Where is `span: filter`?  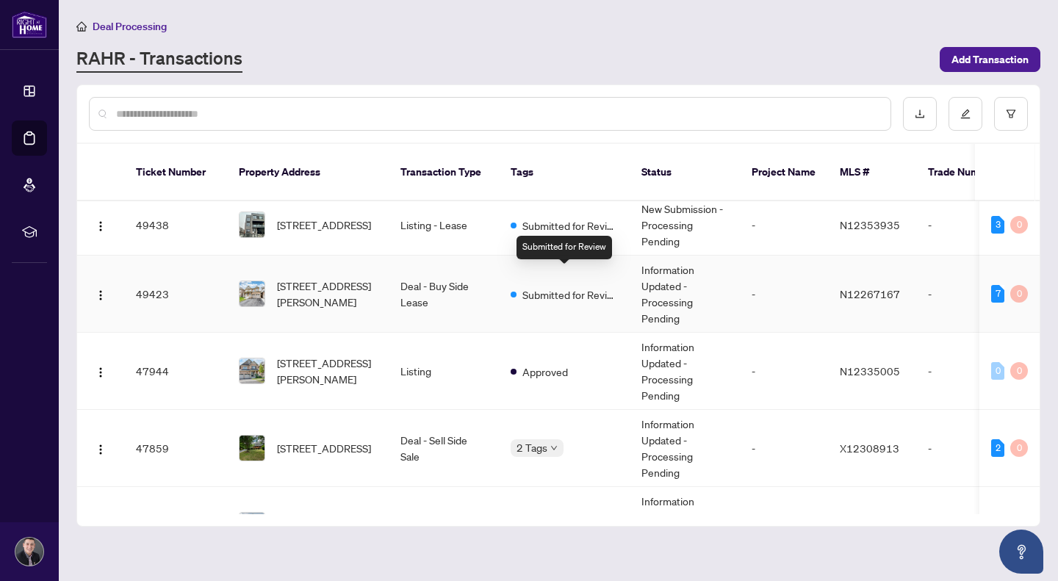
span: filter is located at coordinates (1011, 114).